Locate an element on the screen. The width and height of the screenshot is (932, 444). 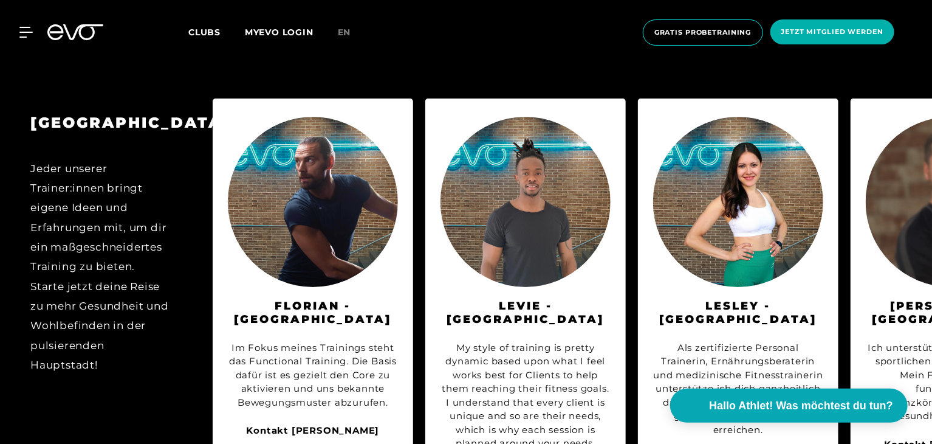
div: Als zertifizierte Personal Trainerin, Ernährungsberaterin und medizinische Fitnesstrainerin unter... is located at coordinates (738, 389).